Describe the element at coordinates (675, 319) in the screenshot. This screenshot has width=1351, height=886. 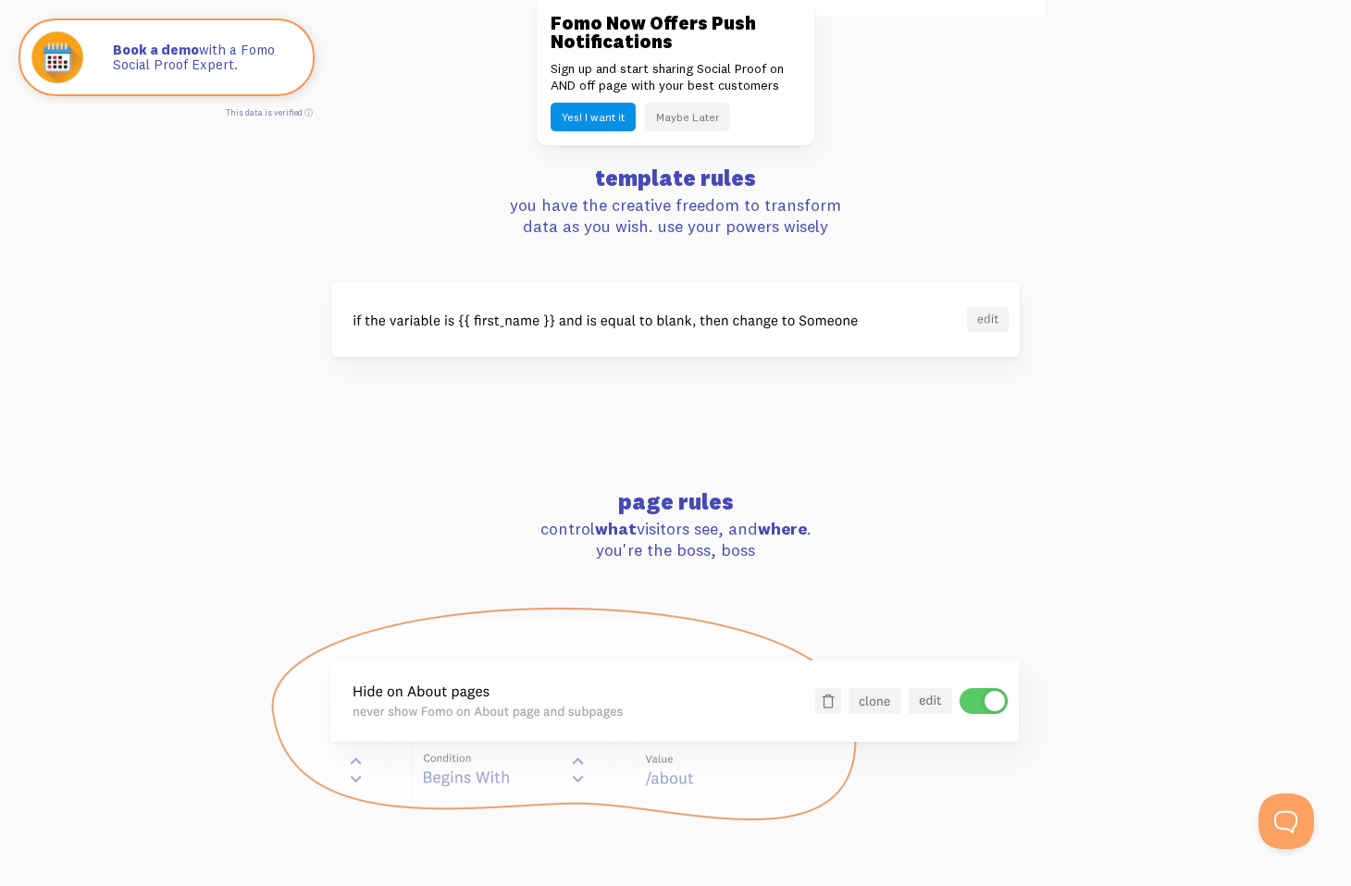
I see `img: template-rules-4e8edb3b167c915cb1aaaf59280f2ab67a7c53d86f64bb54de29b0587e5a560c.svg` at that location.